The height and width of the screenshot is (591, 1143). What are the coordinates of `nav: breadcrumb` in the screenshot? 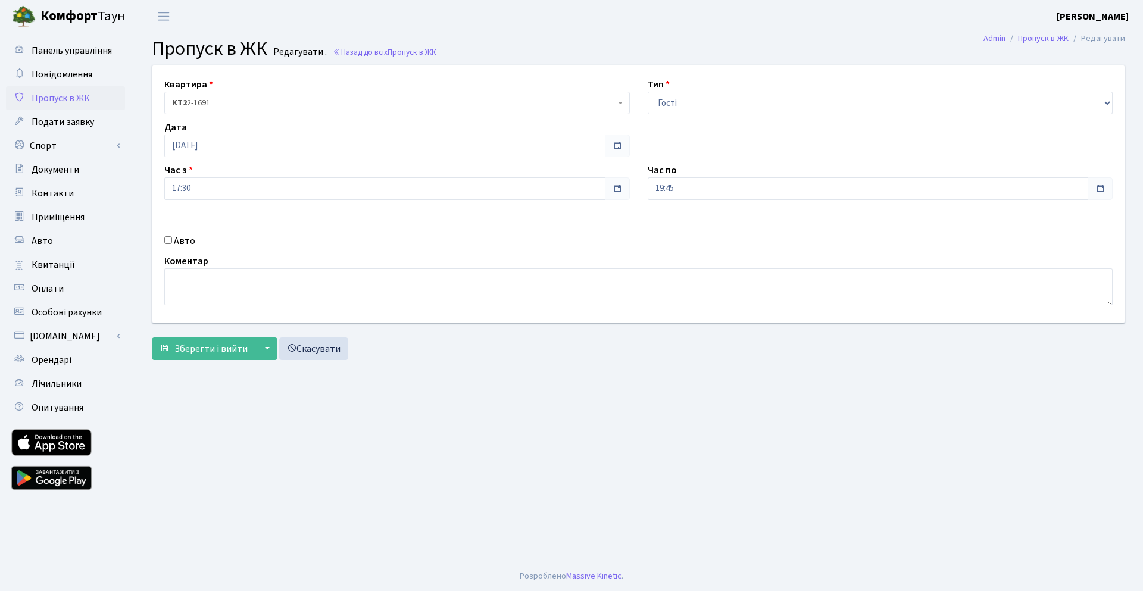 It's located at (1054, 39).